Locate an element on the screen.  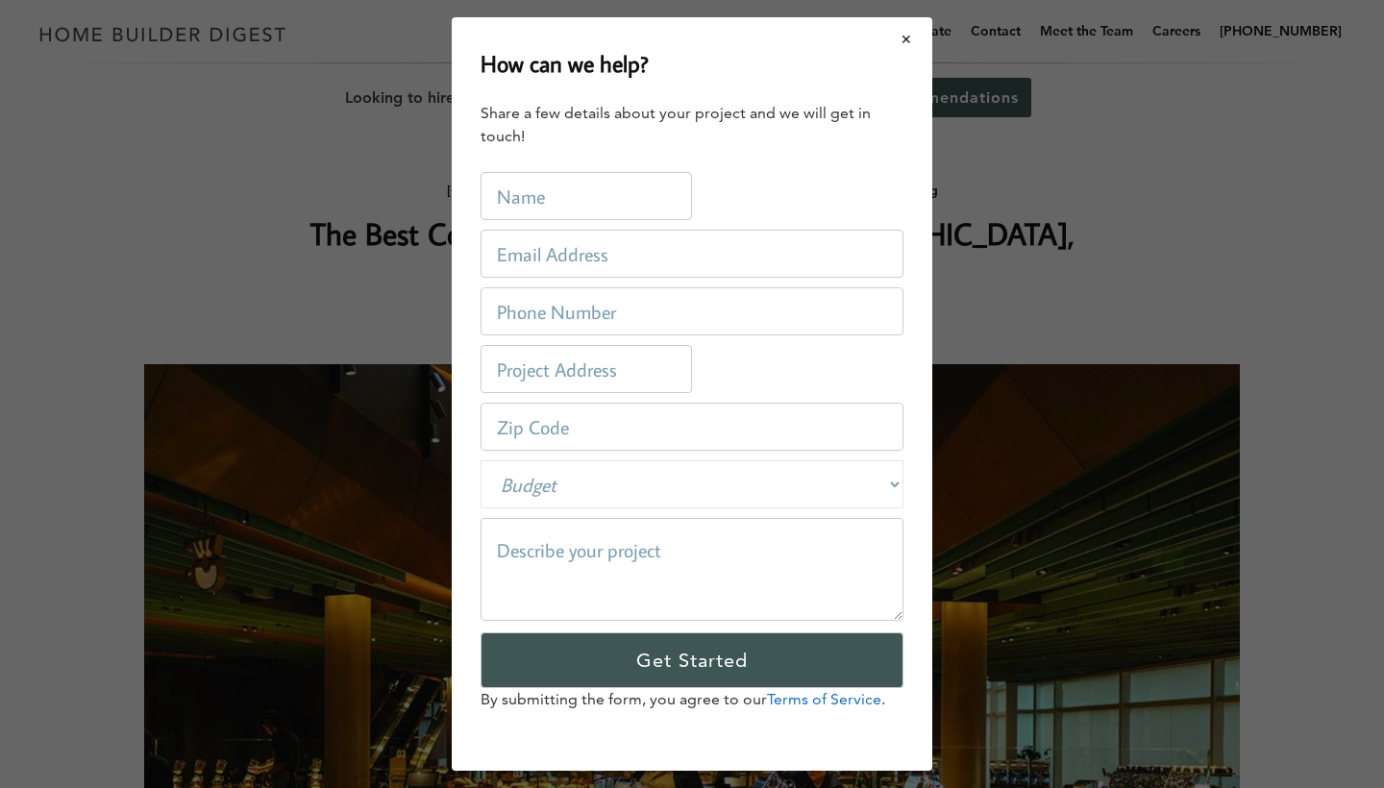
input: Email Address is located at coordinates (692, 254).